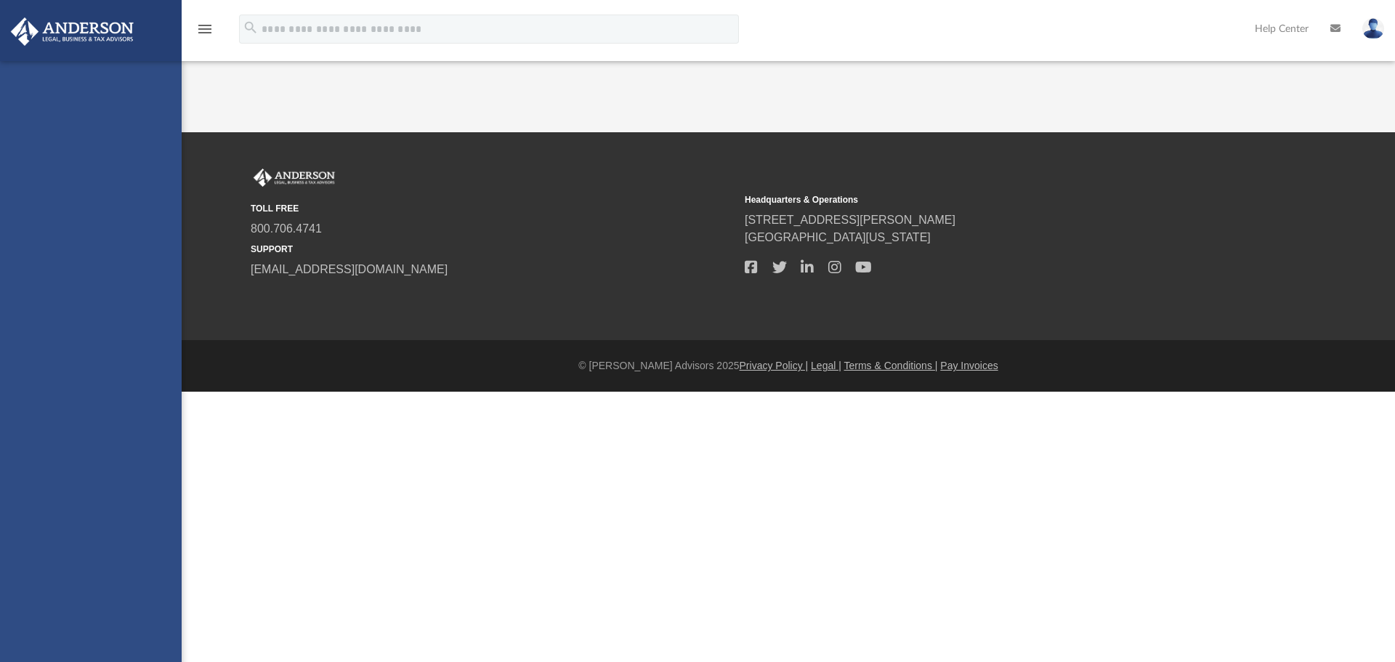 The height and width of the screenshot is (662, 1395). Describe the element at coordinates (493, 209) in the screenshot. I see `small: TOLL FREE` at that location.